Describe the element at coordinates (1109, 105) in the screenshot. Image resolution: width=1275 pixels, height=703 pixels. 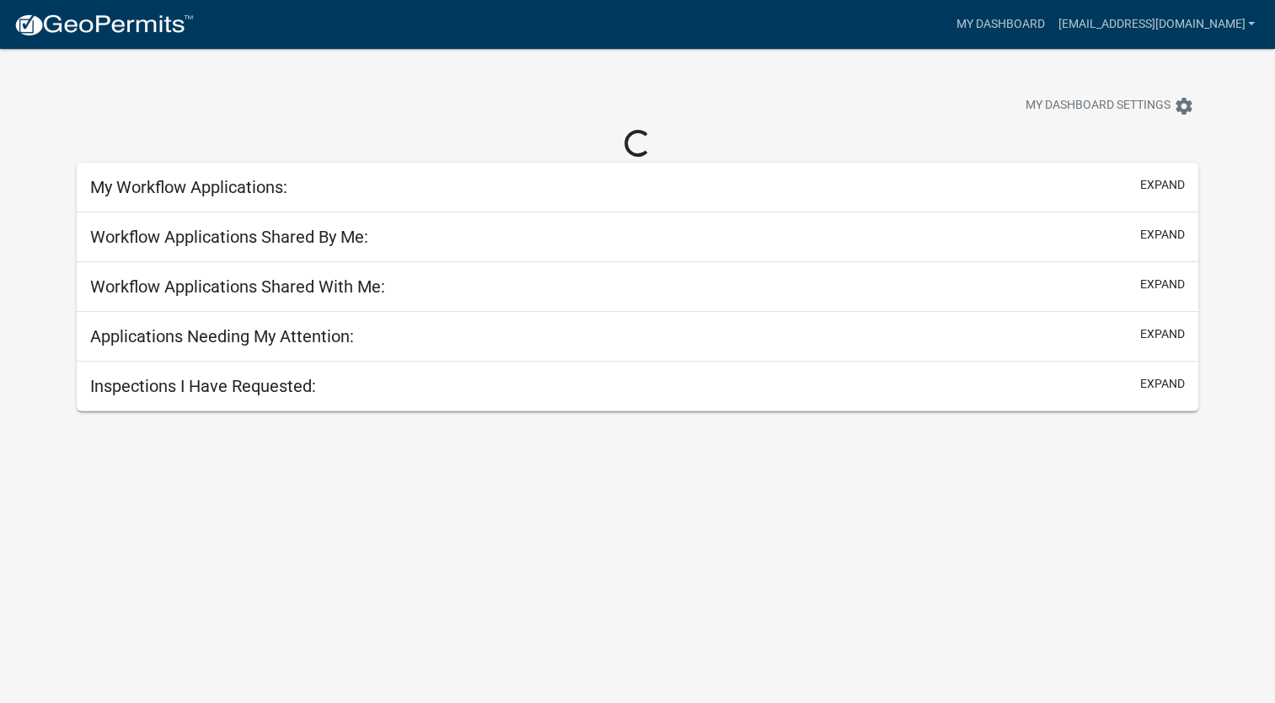
I see `button: My Dashboard Settingssettings` at that location.